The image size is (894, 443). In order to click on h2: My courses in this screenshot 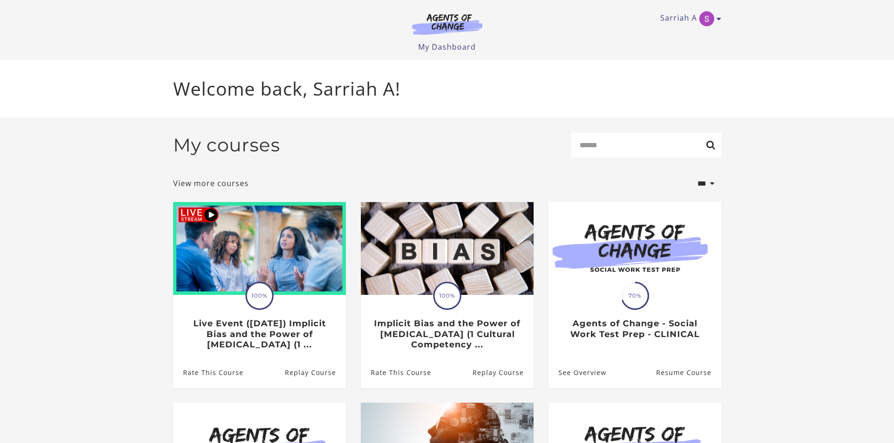, I will do `click(227, 145)`.